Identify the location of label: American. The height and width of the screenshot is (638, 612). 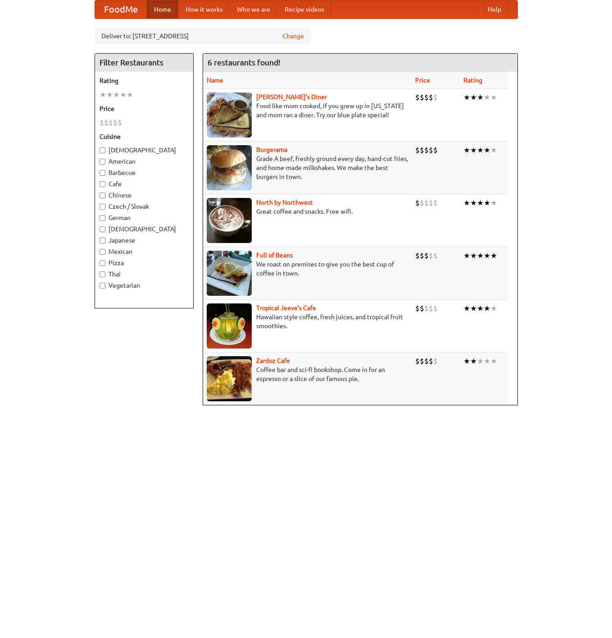
(144, 161).